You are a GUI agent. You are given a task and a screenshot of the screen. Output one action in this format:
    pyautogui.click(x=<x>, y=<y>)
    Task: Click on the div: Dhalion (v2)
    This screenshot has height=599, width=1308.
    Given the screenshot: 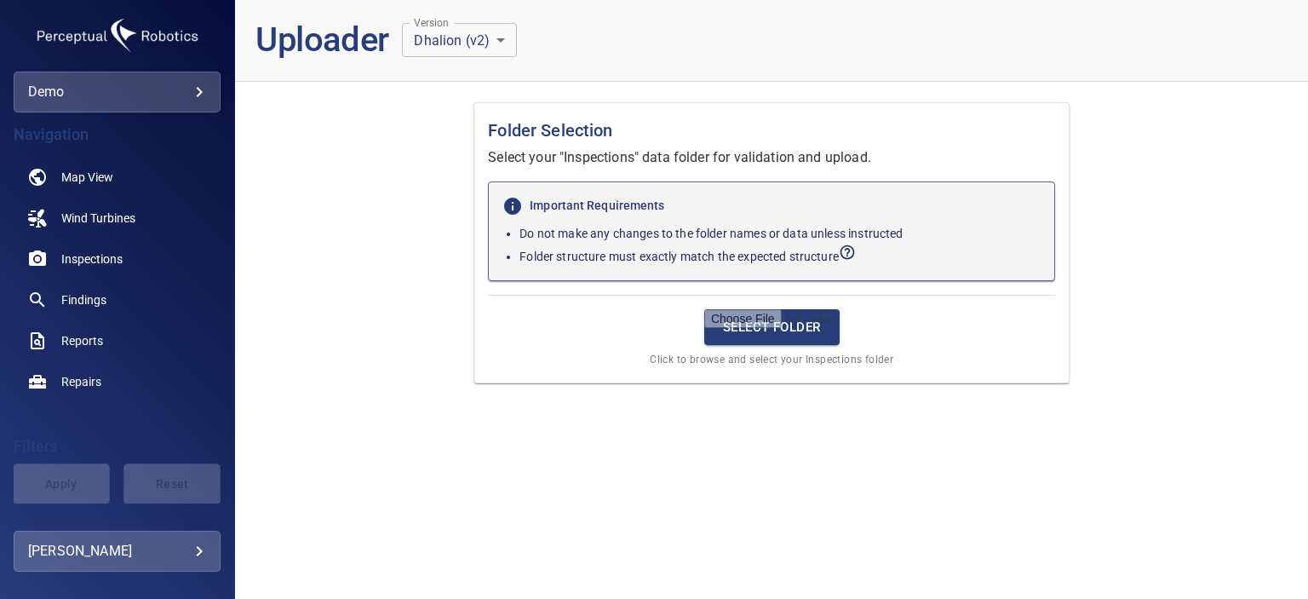 What is the action you would take?
    pyautogui.click(x=459, y=40)
    